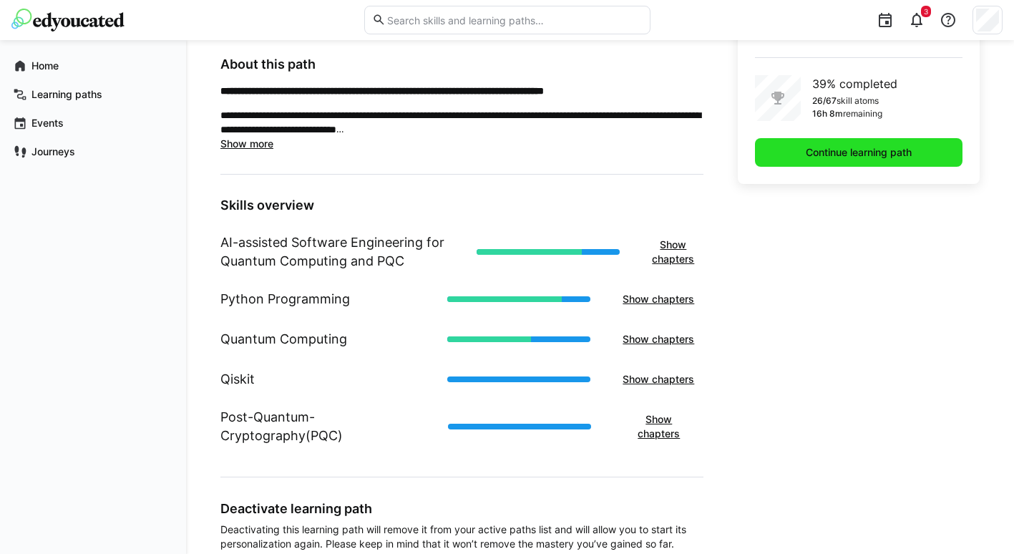 Image resolution: width=1014 pixels, height=554 pixels. What do you see at coordinates (462, 64) in the screenshot?
I see `h3: About this path` at bounding box center [462, 64].